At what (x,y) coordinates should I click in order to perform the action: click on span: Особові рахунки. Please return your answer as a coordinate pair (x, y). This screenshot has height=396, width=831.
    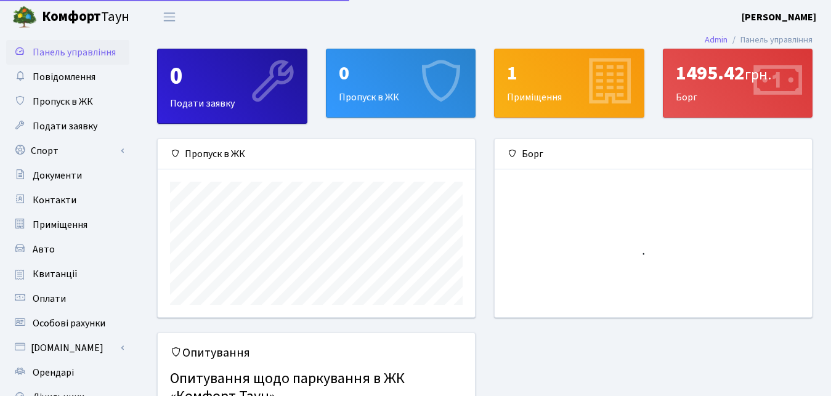
    Looking at the image, I should click on (69, 324).